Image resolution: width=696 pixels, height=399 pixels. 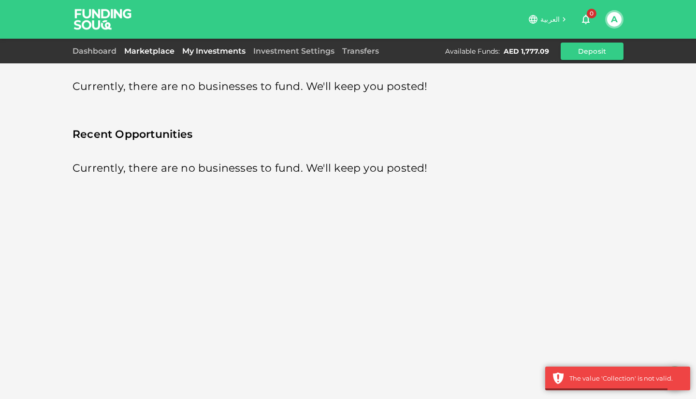 I want to click on button: Deposit, so click(x=592, y=51).